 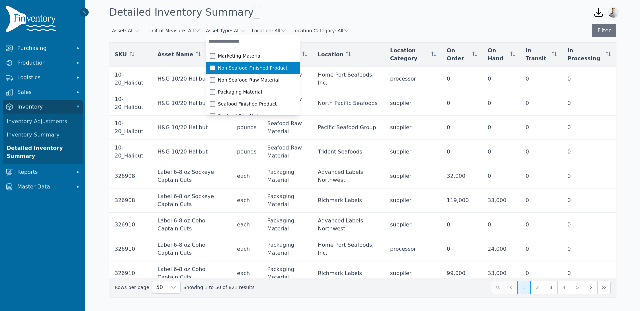 I want to click on div: 33,000, so click(x=502, y=201).